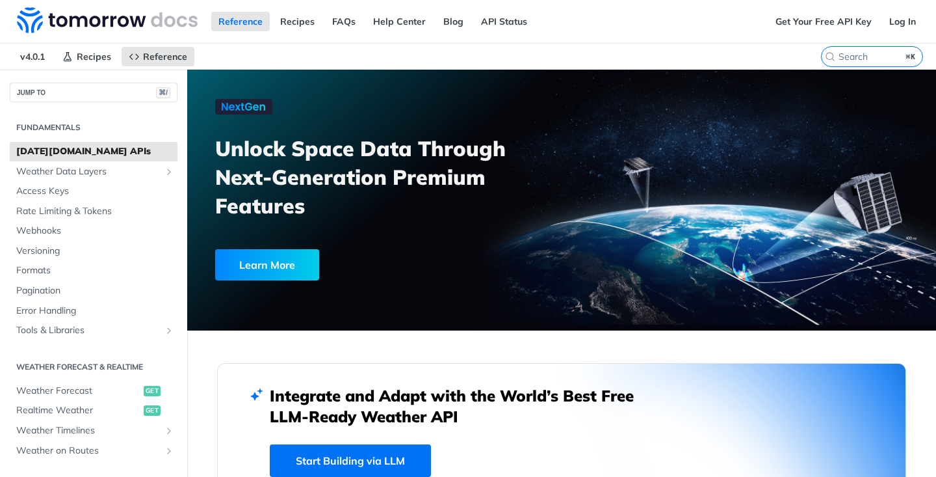 The width and height of the screenshot is (936, 477). Describe the element at coordinates (94, 92) in the screenshot. I see `button: JUMP TO⌘/` at that location.